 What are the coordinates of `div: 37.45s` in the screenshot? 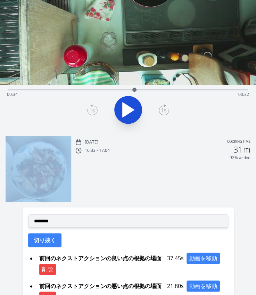 It's located at (132, 263).